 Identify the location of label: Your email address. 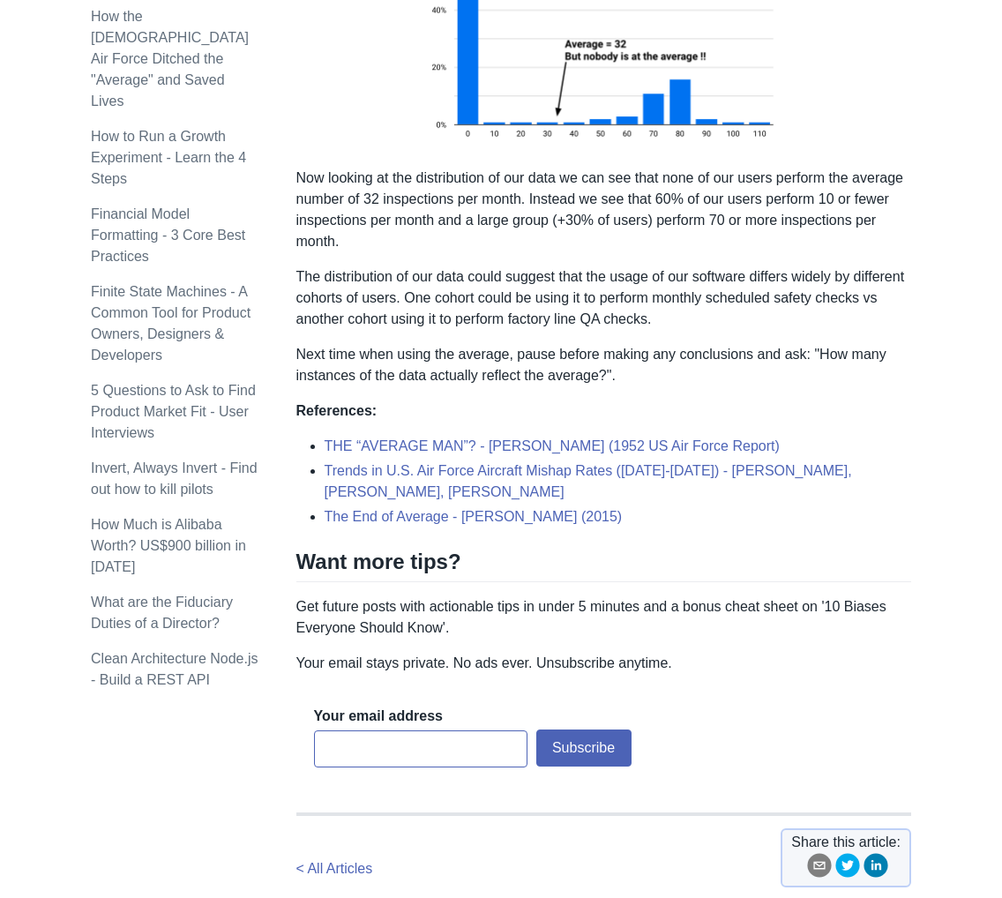
(378, 716).